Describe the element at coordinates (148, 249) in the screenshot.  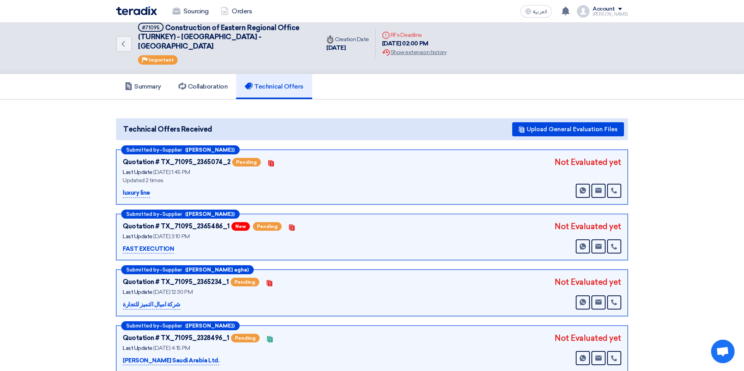
I see `p: FAST EXECUTION` at that location.